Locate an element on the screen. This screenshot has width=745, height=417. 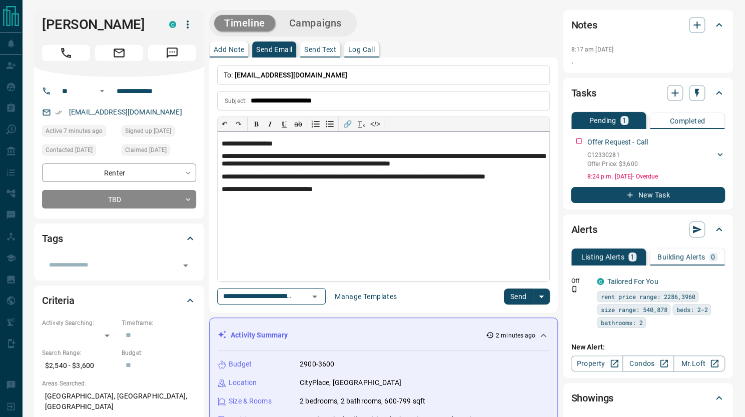
div: Showings is located at coordinates (648, 398).